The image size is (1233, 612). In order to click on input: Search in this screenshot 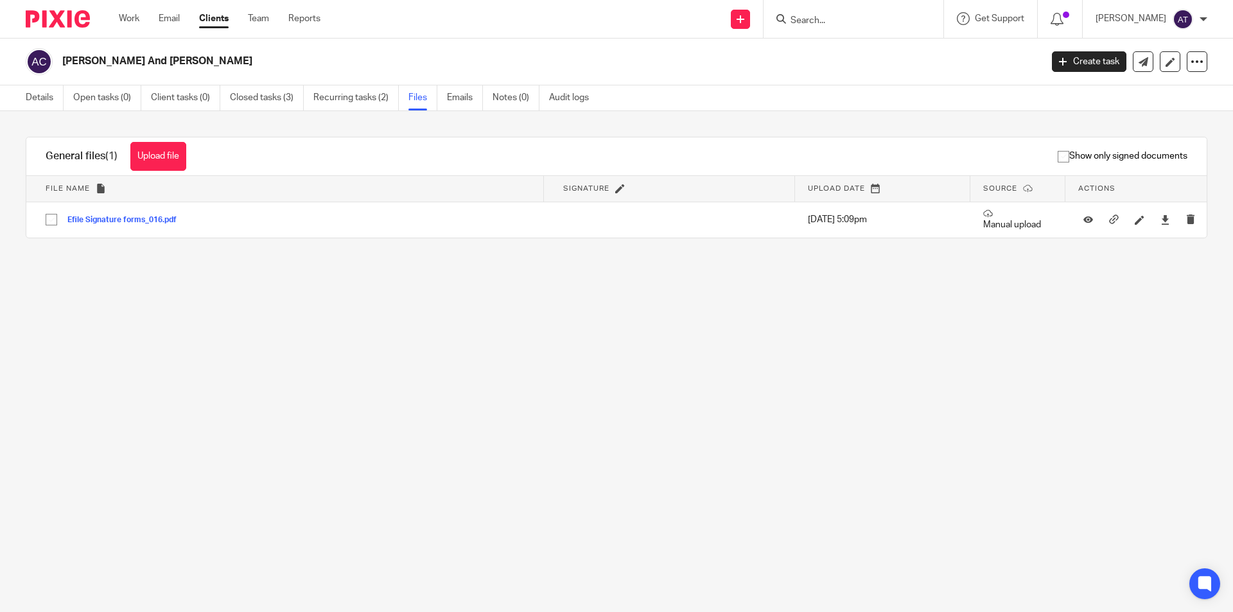, I will do `click(847, 21)`.